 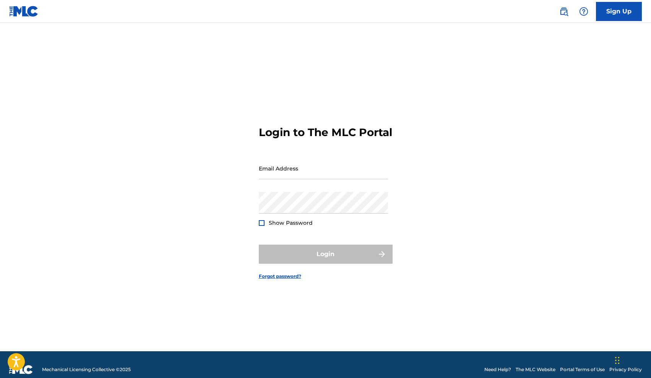 I want to click on img: logo, so click(x=21, y=369).